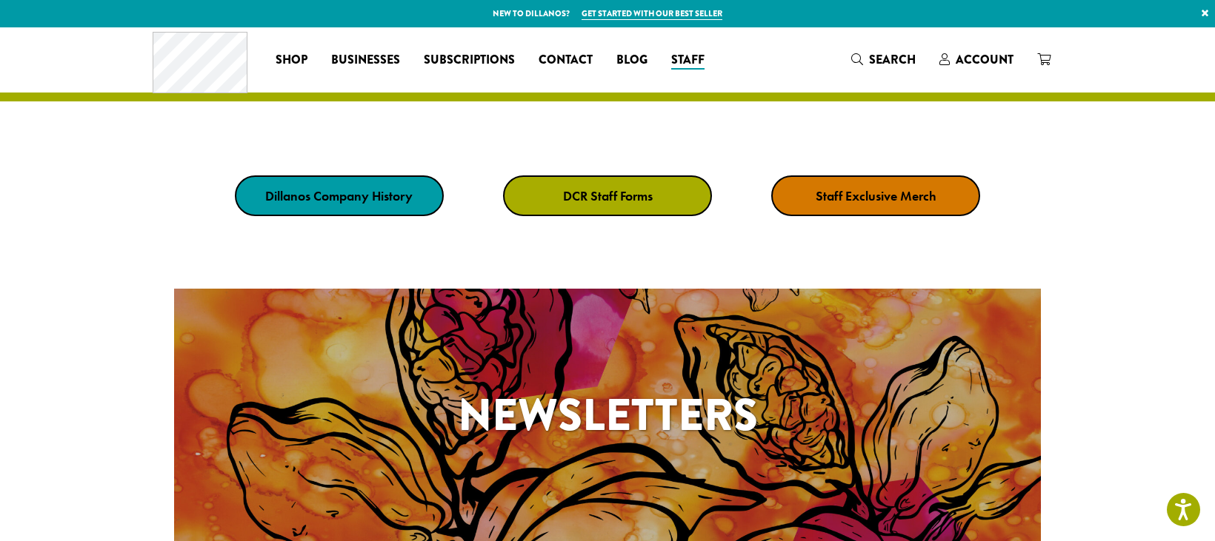  I want to click on a: Get started with our best seller, so click(652, 13).